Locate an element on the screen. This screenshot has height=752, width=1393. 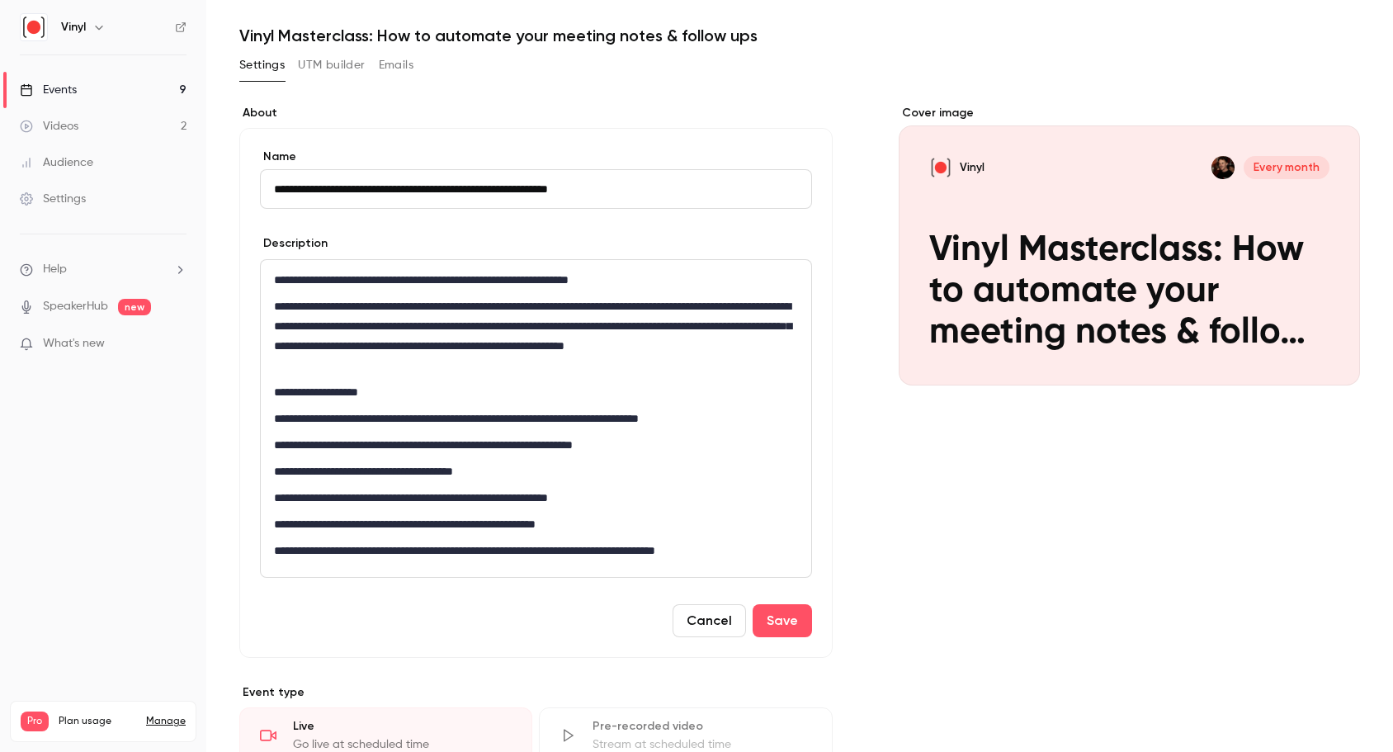
h6: Vinyl is located at coordinates (73, 27).